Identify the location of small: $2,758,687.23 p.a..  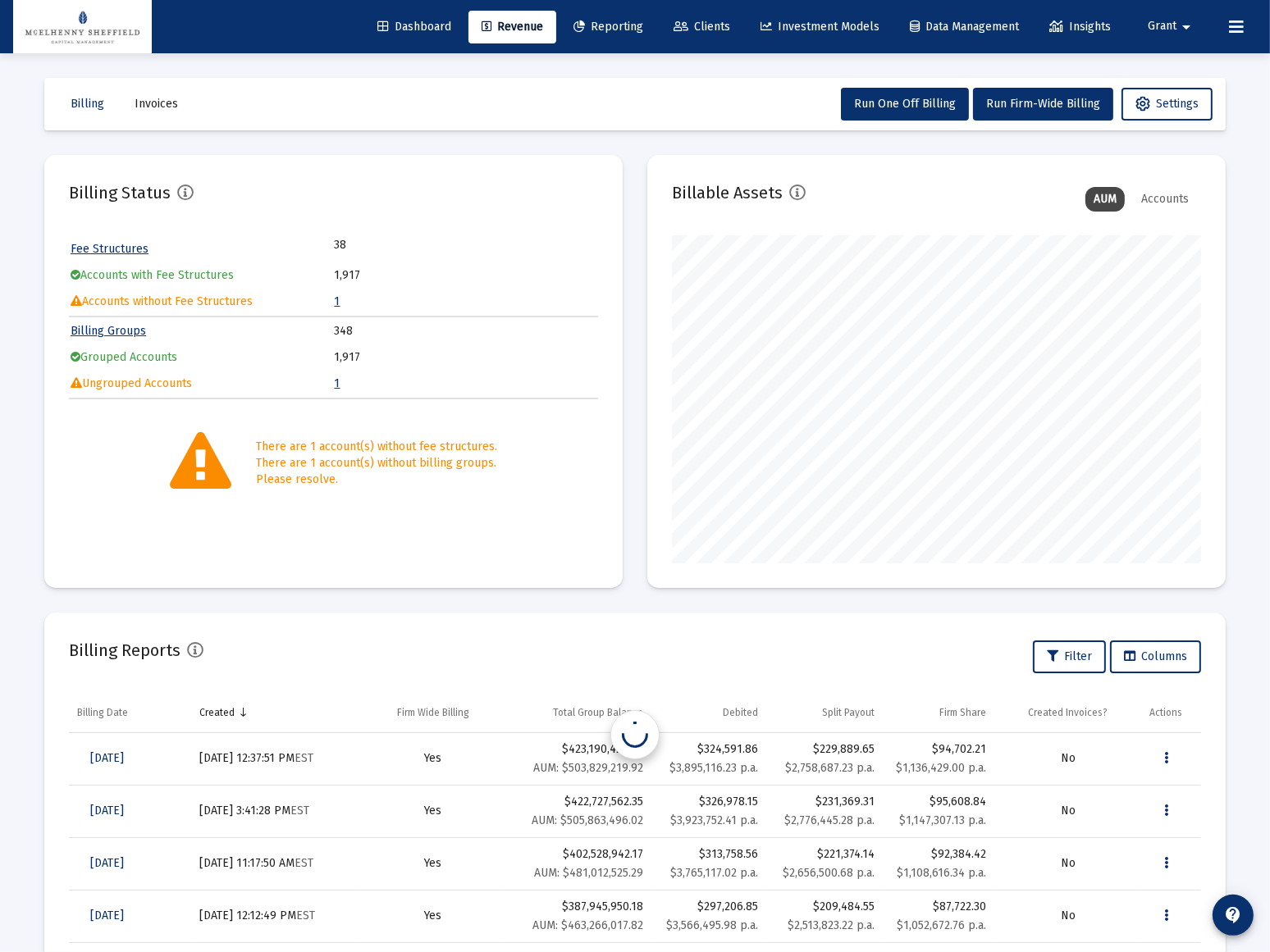
(829, 768).